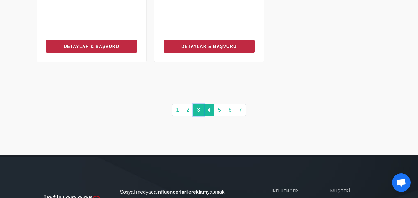 Image resolution: width=418 pixels, height=198 pixels. Describe the element at coordinates (177, 110) in the screenshot. I see `a: 1` at that location.